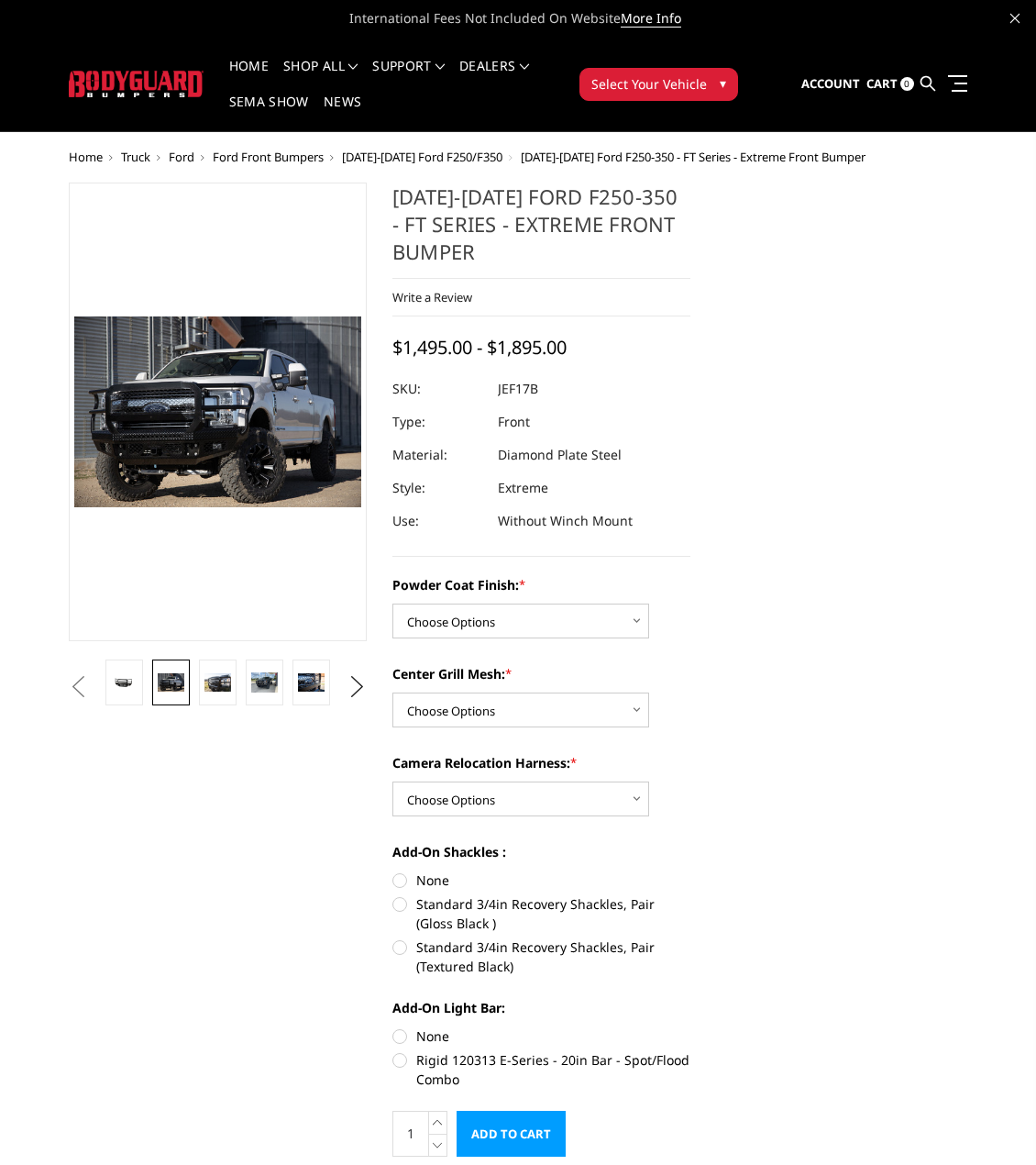 The width and height of the screenshot is (1036, 1165). What do you see at coordinates (438, 521) in the screenshot?
I see `dt: Use:` at bounding box center [438, 521].